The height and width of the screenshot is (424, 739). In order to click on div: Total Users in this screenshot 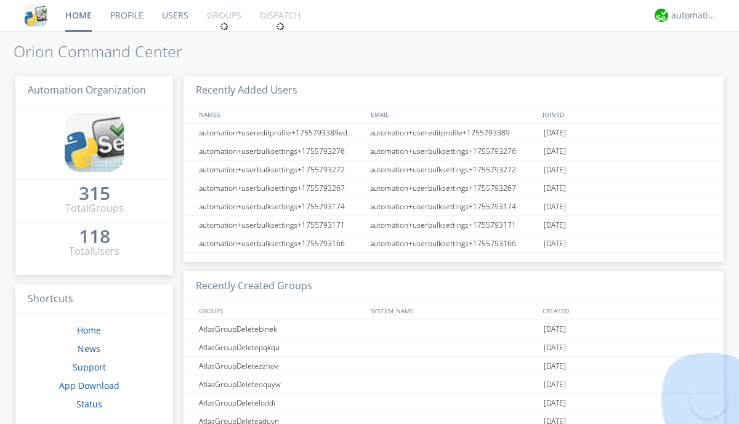, I will do `click(94, 251)`.